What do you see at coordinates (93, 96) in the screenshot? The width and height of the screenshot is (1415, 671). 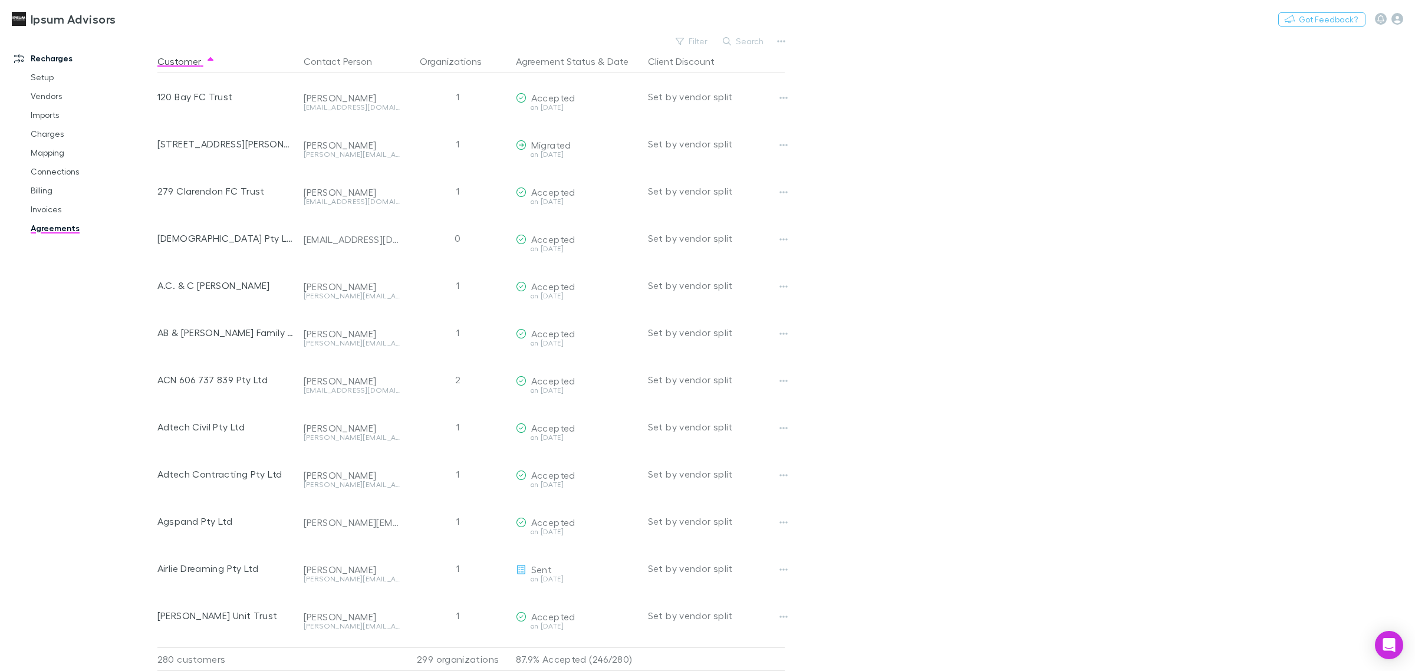 I see `a: Vendors` at bounding box center [93, 96].